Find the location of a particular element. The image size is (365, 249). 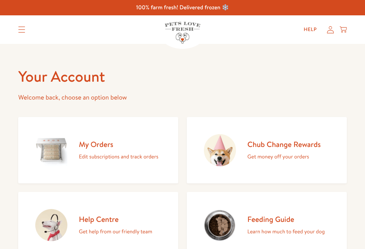

p: Edit subscriptions and track orders is located at coordinates (118, 156).